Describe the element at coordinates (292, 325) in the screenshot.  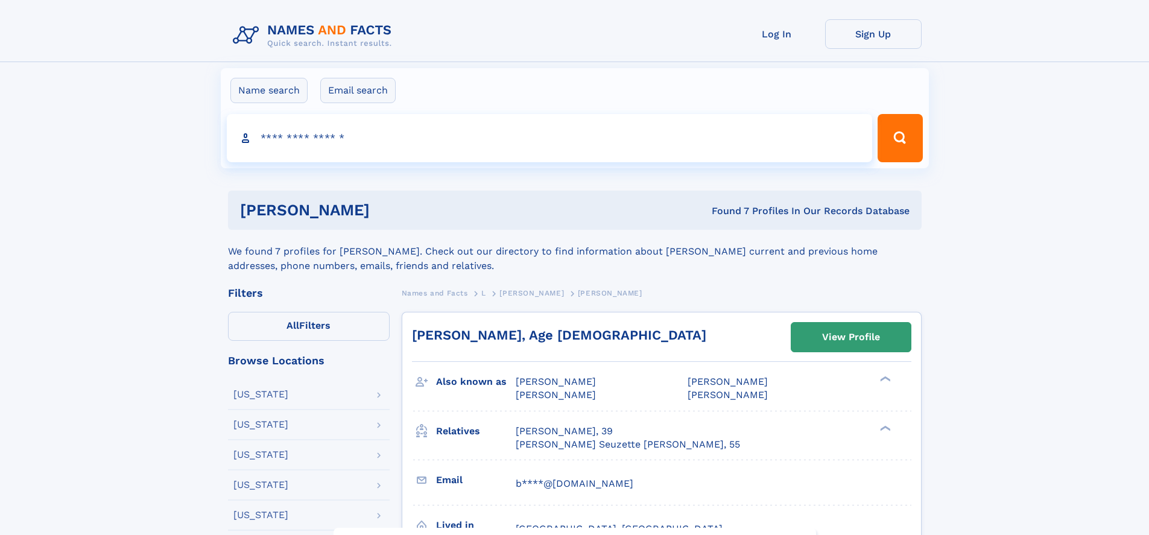
I see `span: All` at that location.